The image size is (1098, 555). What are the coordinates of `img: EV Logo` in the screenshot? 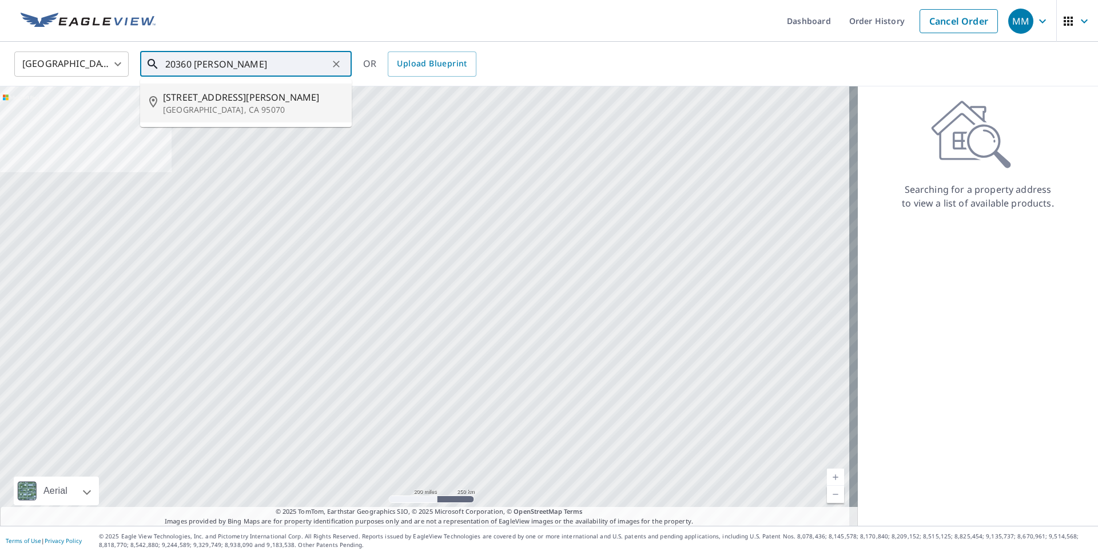 It's located at (88, 21).